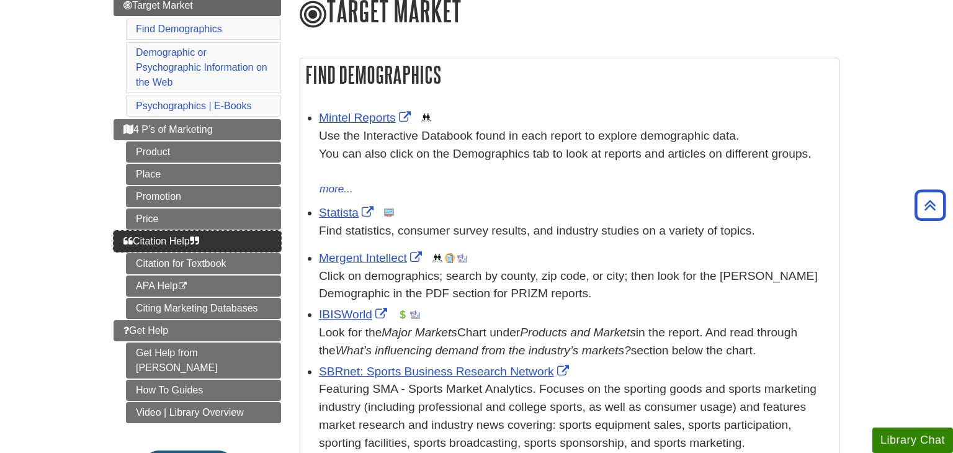 The width and height of the screenshot is (953, 453). Describe the element at coordinates (203, 219) in the screenshot. I see `a: Price` at that location.